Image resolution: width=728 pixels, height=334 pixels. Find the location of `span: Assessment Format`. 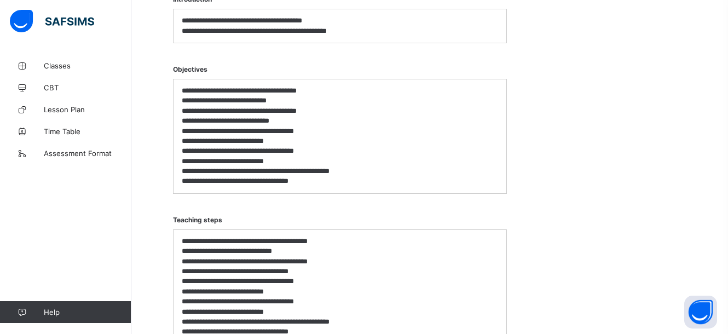

span: Assessment Format is located at coordinates (88, 153).